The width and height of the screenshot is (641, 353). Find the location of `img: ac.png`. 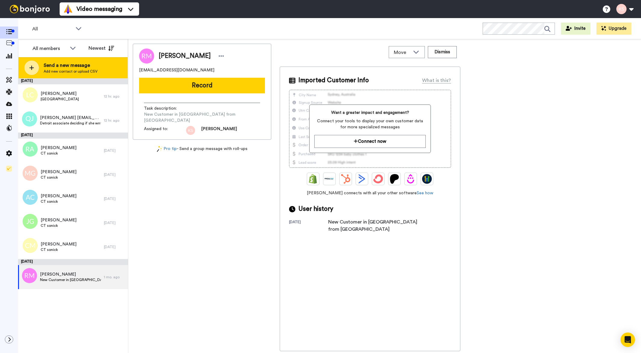

img: ac.png is located at coordinates (30, 197).